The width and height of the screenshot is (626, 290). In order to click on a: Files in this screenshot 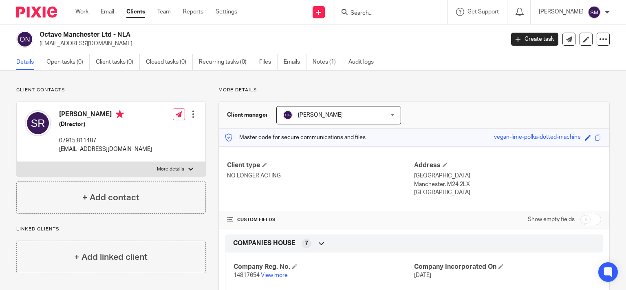, I will do `click(268, 62)`.